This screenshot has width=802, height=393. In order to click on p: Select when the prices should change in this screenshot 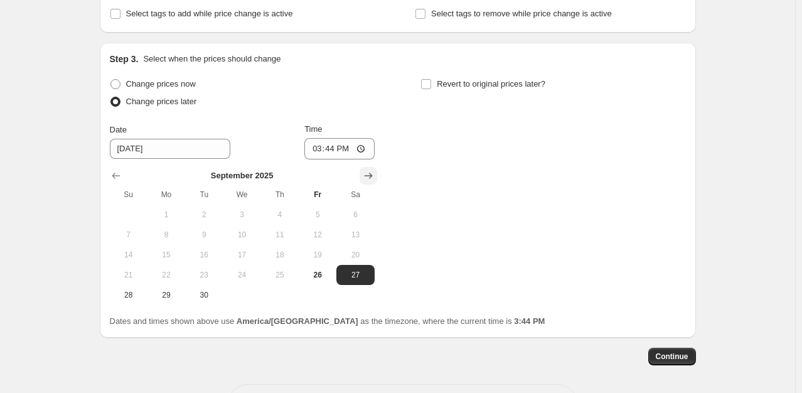, I will do `click(212, 59)`.